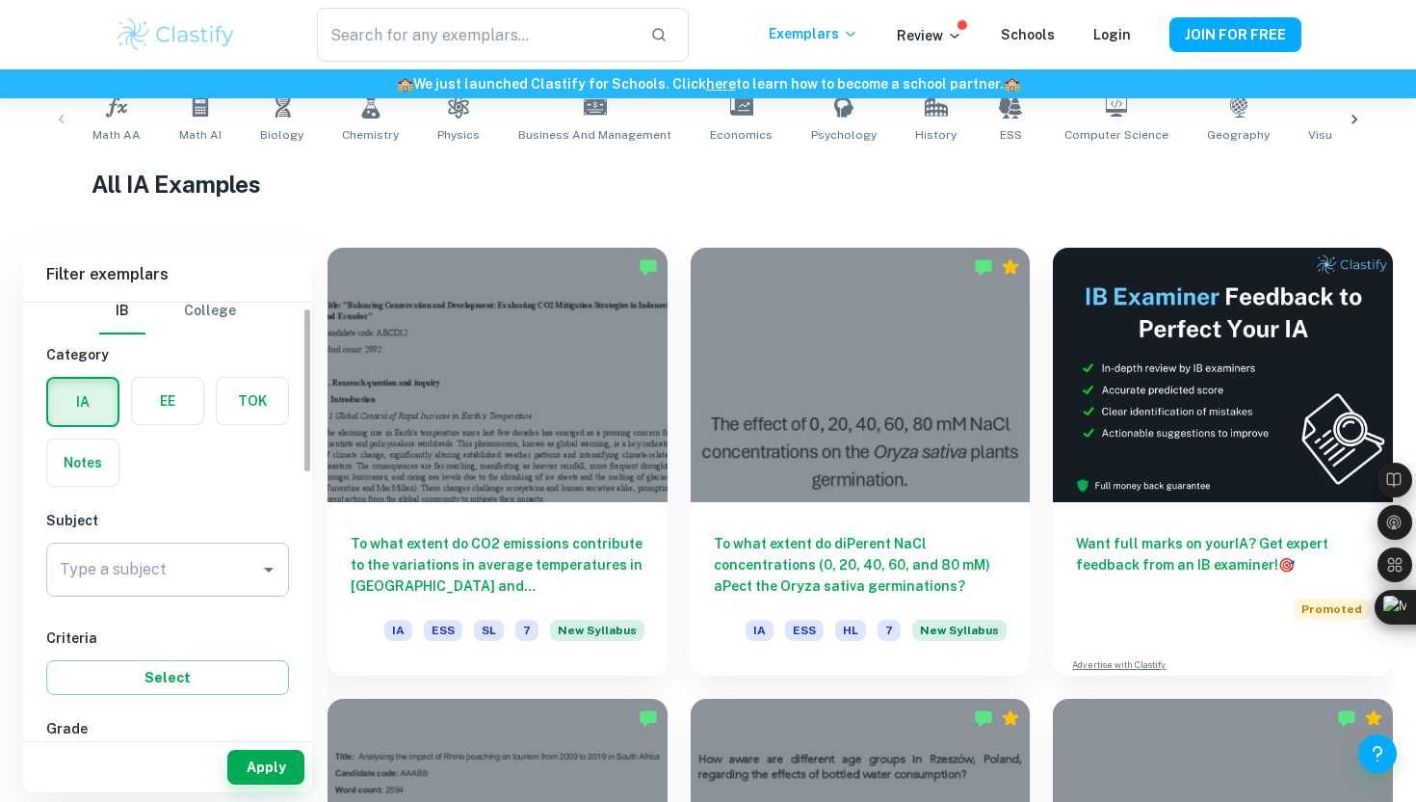  I want to click on a: To what extent do diPerent NaCl concentrations (0, 20, 40, 60, and 80 mM) aPect the Oryza sativa ..., so click(860, 462).